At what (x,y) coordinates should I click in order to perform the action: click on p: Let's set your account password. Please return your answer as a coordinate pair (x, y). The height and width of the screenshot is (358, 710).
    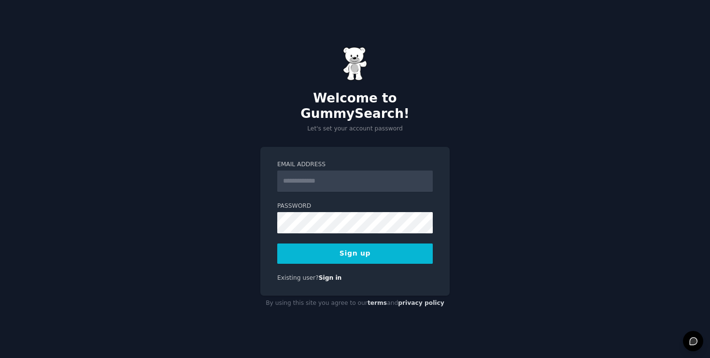
    Looking at the image, I should click on (355, 129).